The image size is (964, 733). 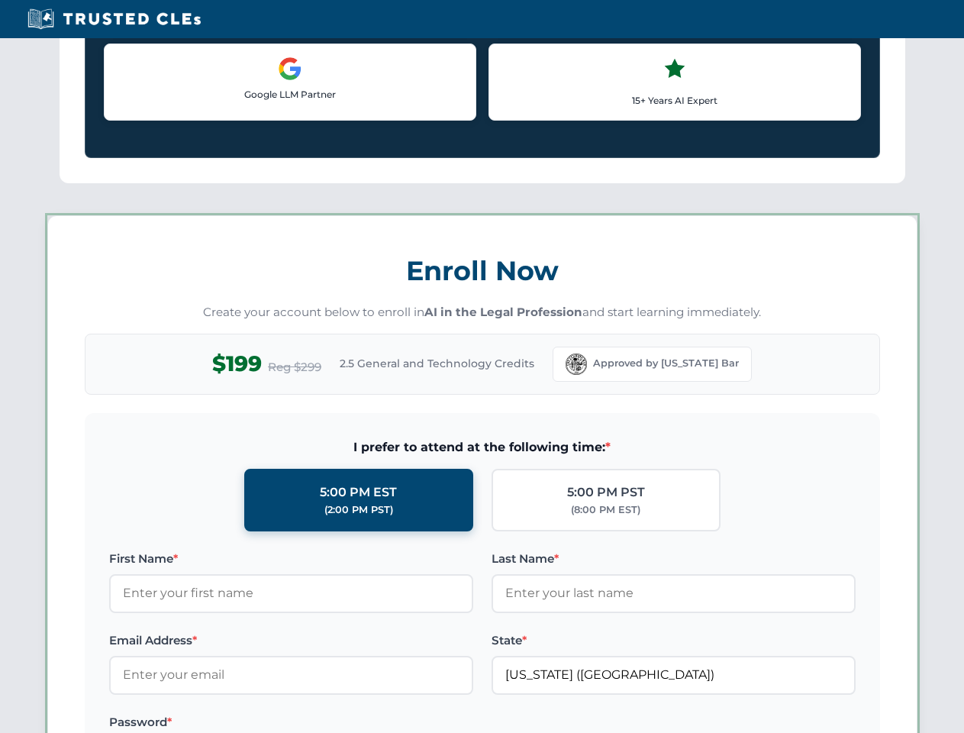 What do you see at coordinates (359, 510) in the screenshot?
I see `div: (2:00 PM PST)` at bounding box center [359, 510].